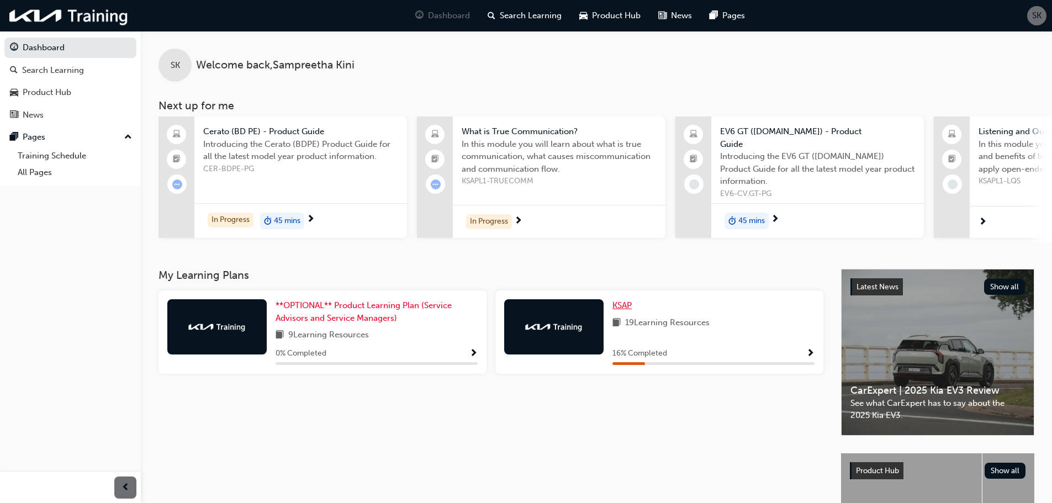 This screenshot has height=503, width=1052. Describe the element at coordinates (817, 194) in the screenshot. I see `span: EV6-CV.GT-PG` at that location.